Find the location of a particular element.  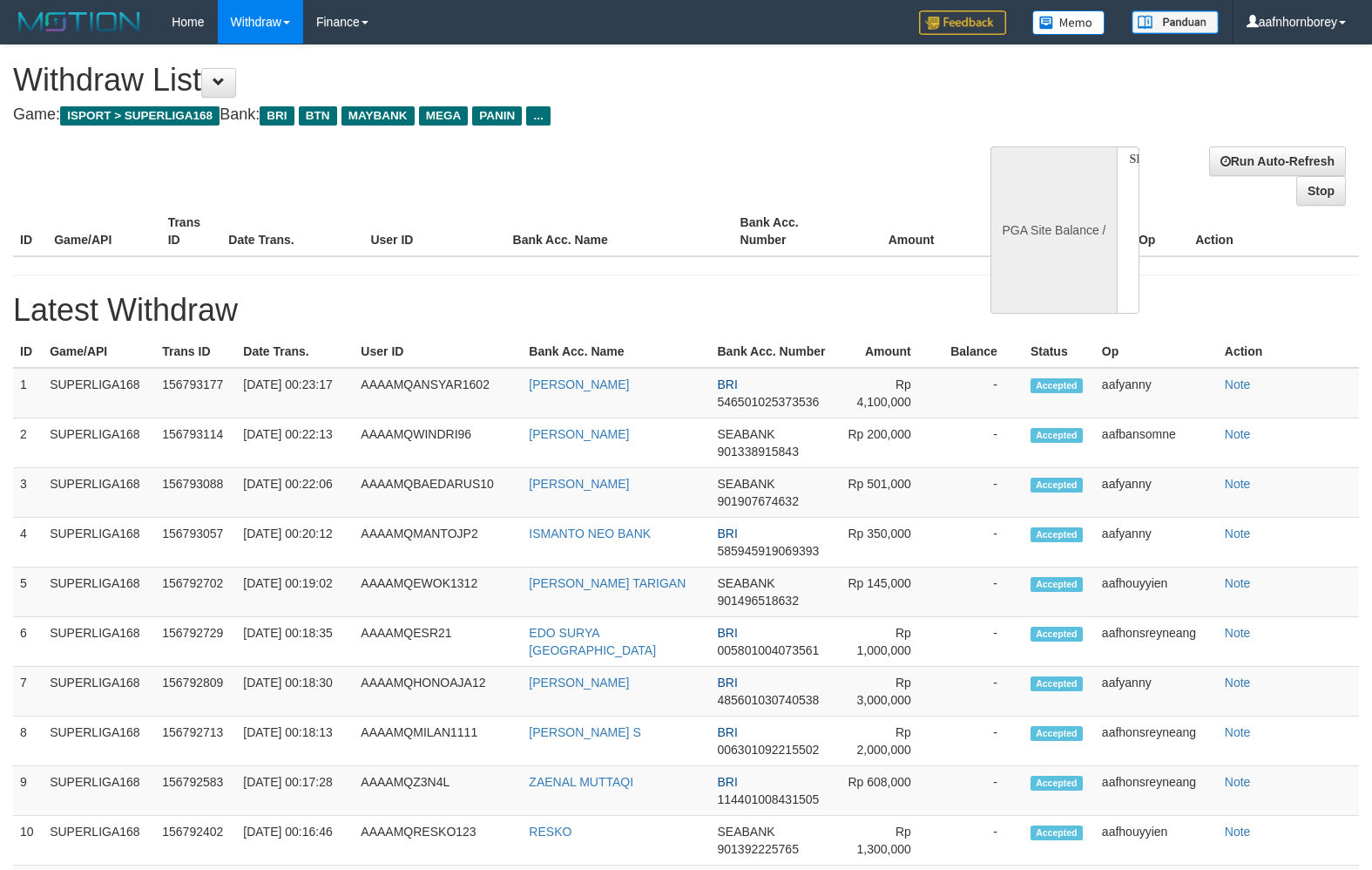

td: 4 is located at coordinates (28, 542).